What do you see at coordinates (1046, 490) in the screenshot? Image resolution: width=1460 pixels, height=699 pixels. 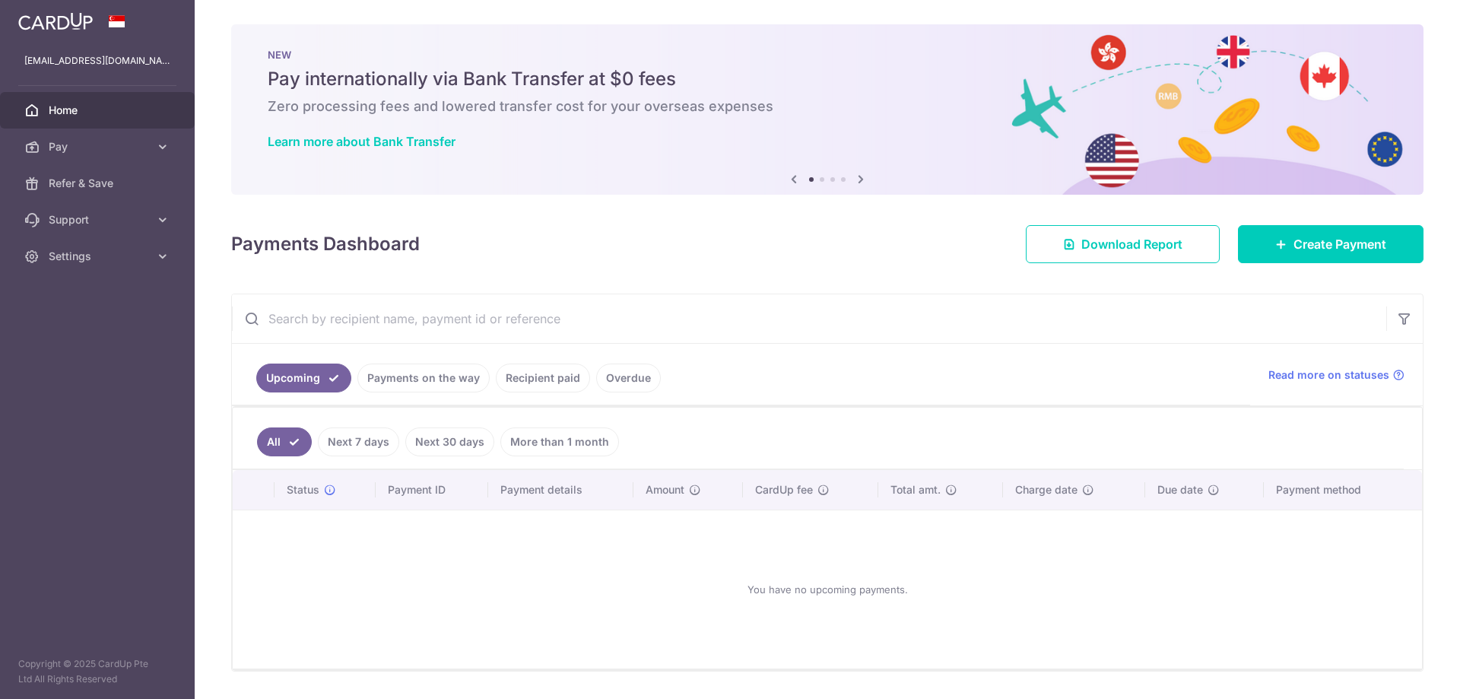 I see `span: Charge date` at bounding box center [1046, 490].